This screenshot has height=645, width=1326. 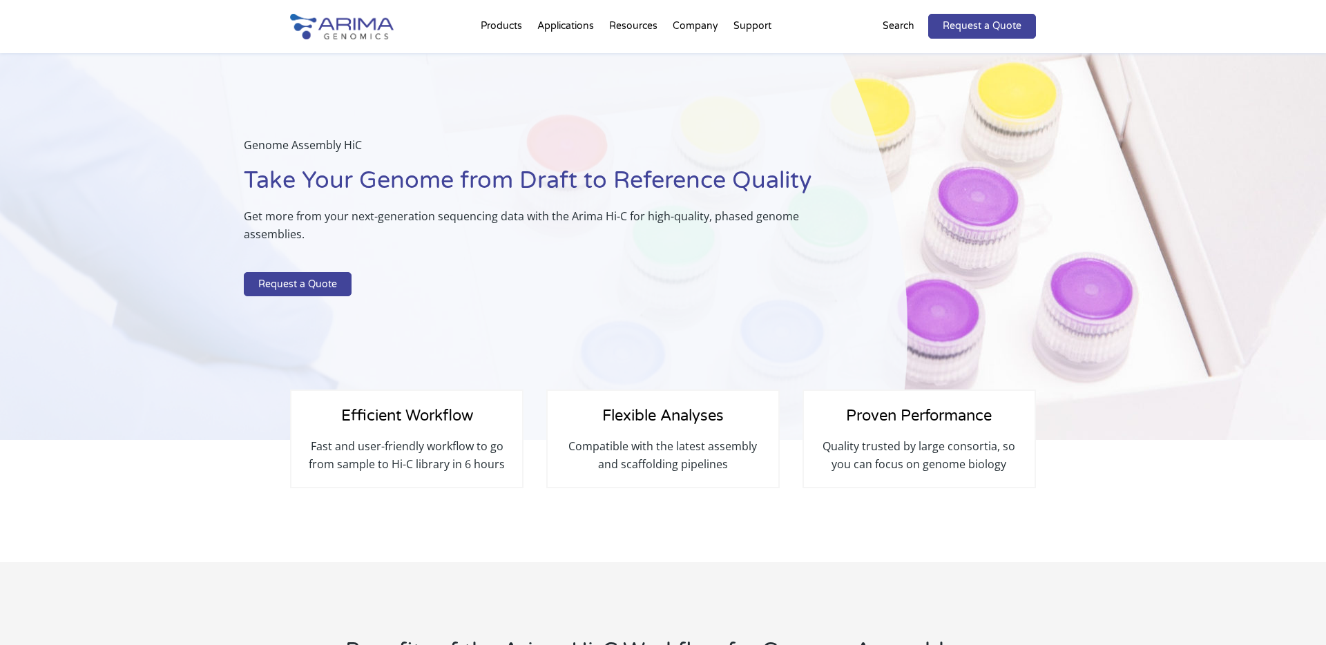 I want to click on h1: Take Your Genome from Draft to Reference Quality, so click(x=541, y=186).